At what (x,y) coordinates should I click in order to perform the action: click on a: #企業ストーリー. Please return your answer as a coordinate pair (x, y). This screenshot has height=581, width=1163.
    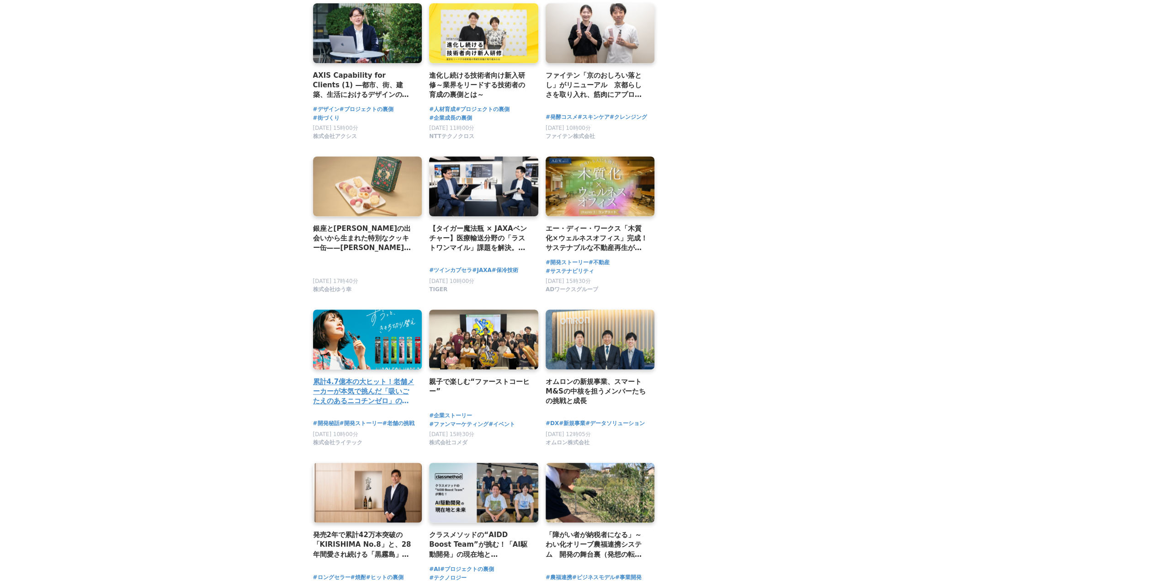
    Looking at the image, I should click on (451, 415).